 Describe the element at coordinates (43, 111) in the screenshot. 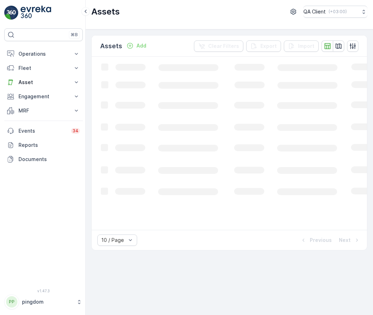

I see `button: MRF` at that location.